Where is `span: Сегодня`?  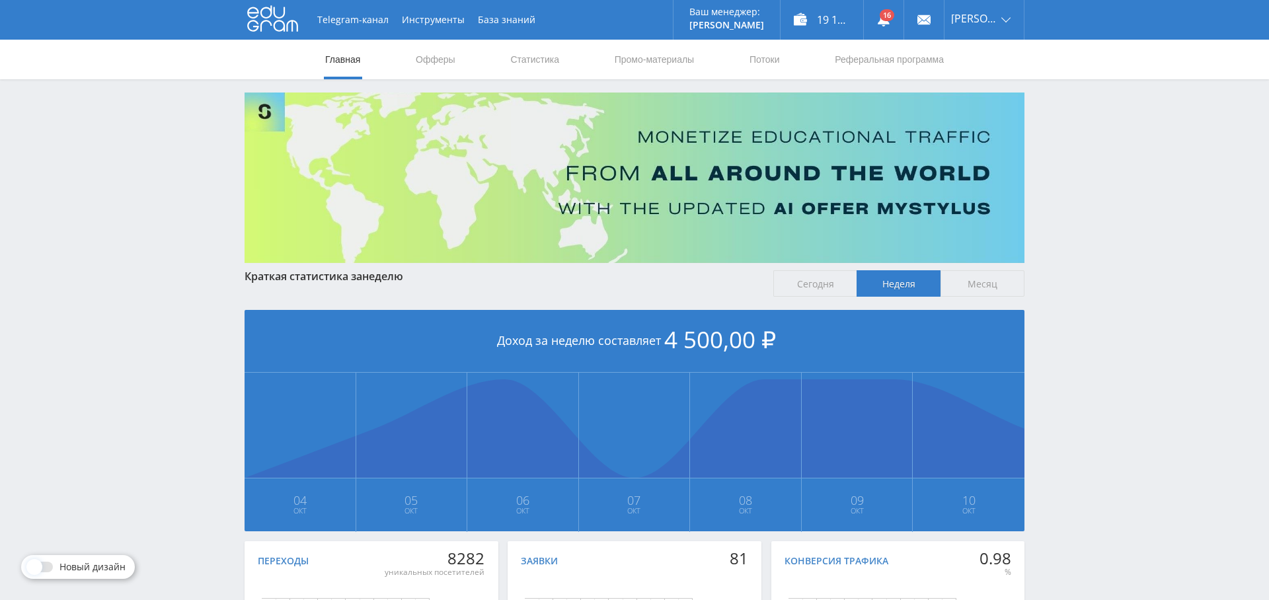 span: Сегодня is located at coordinates (815, 284).